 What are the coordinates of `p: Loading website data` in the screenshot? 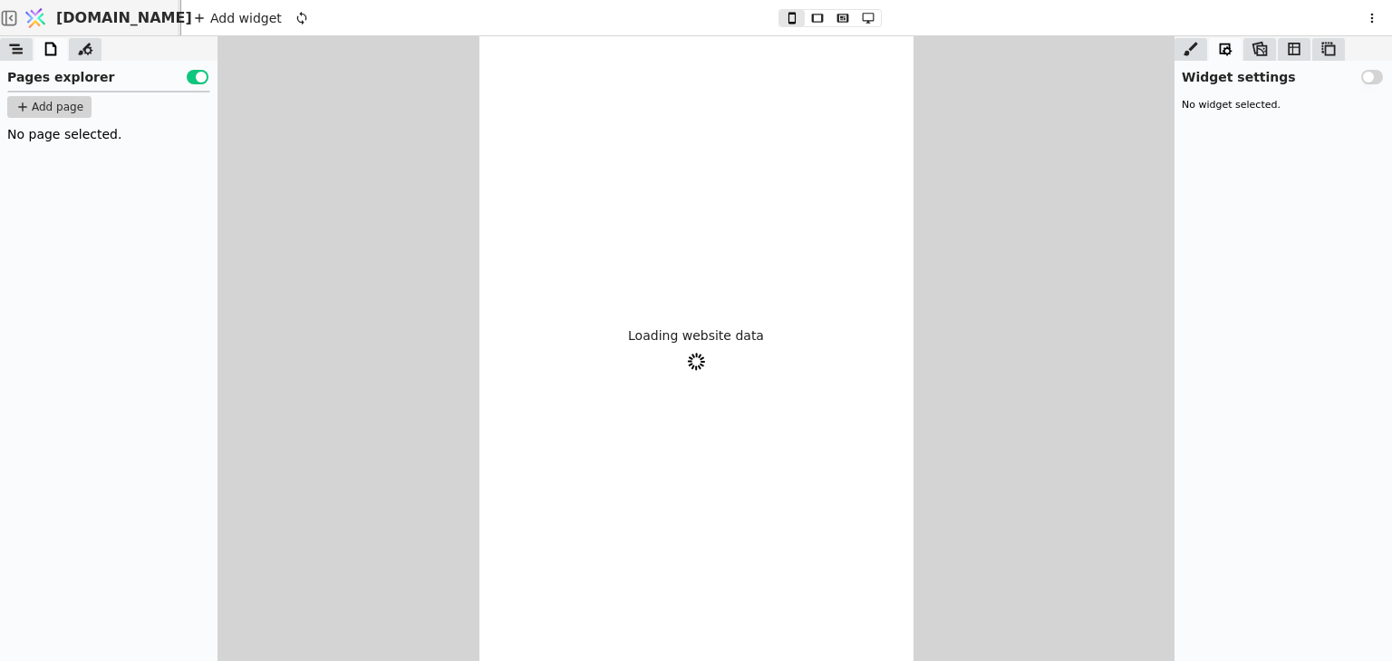 It's located at (696, 335).